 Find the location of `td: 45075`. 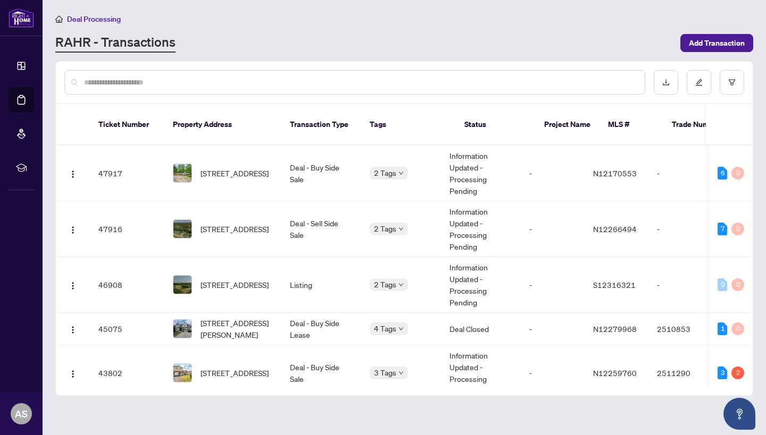

td: 45075 is located at coordinates (127, 329).